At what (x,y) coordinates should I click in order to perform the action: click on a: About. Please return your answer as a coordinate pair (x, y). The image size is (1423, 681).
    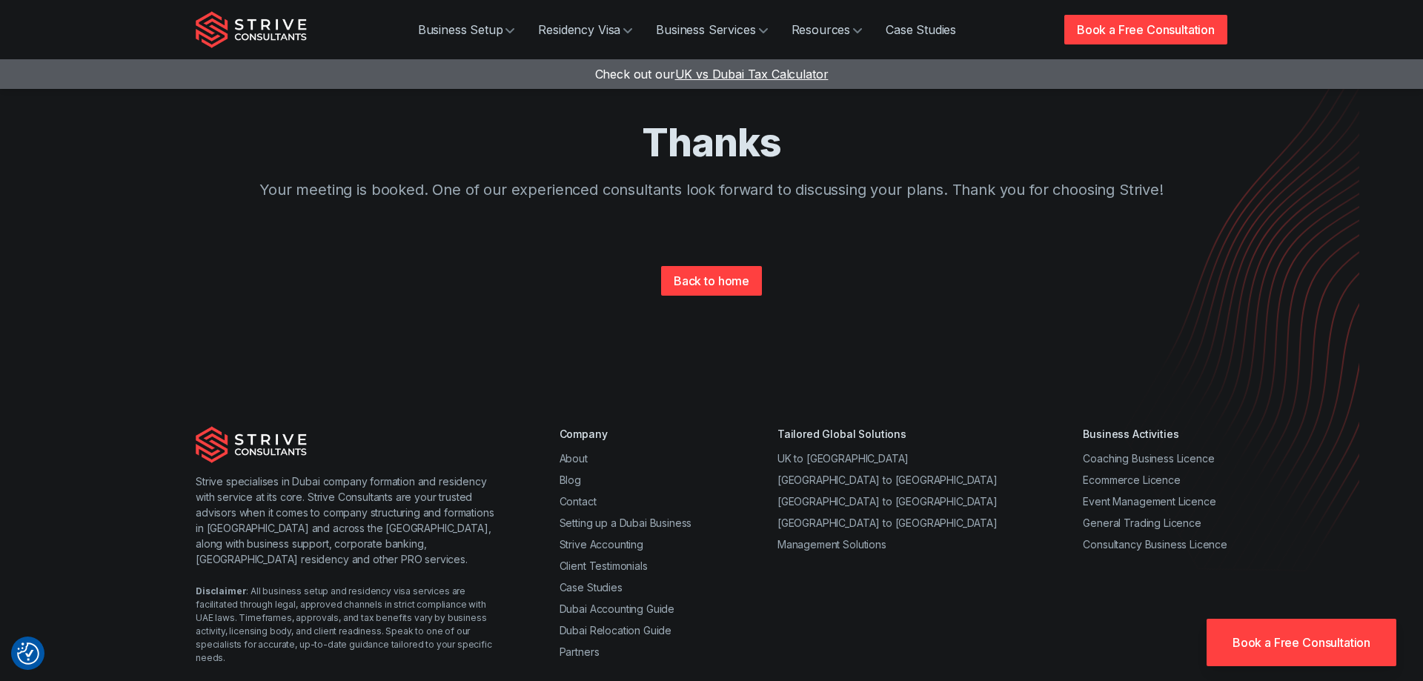
    Looking at the image, I should click on (574, 458).